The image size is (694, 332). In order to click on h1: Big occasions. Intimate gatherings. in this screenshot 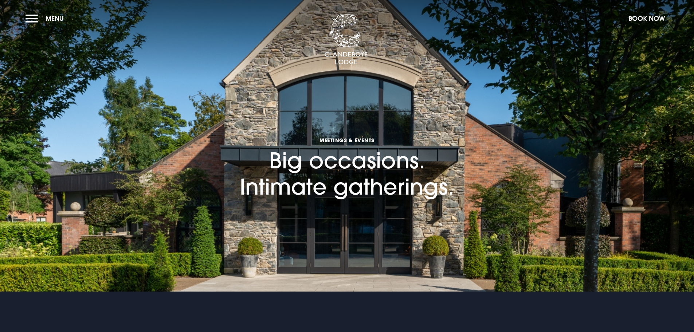, I will do `click(347, 147)`.